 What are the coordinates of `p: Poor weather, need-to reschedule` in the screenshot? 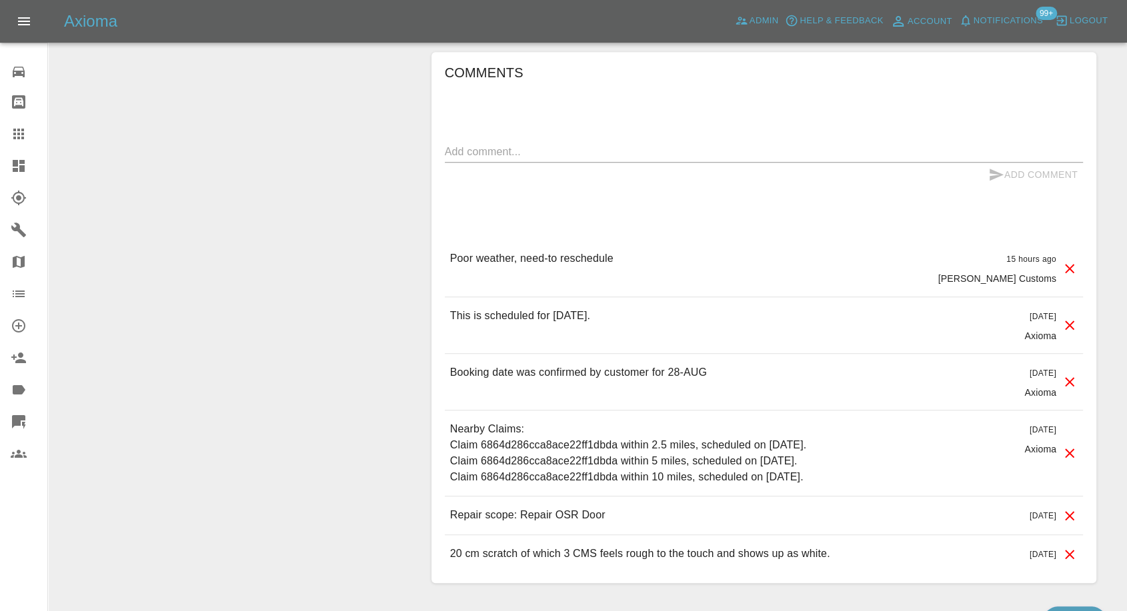 It's located at (531, 259).